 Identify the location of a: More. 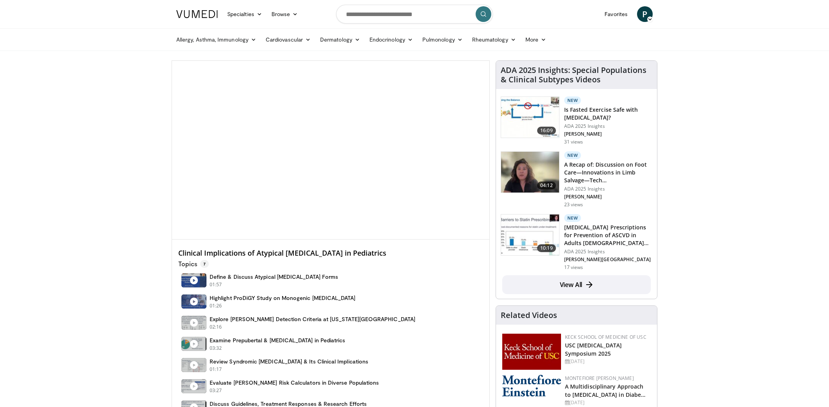
(535, 40).